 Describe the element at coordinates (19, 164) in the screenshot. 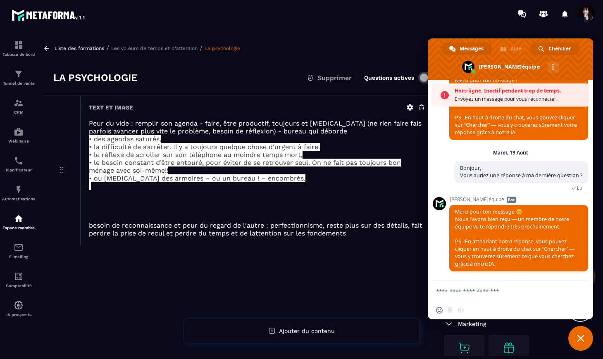

I see `a: schedulerschedulerPlanificateur` at that location.